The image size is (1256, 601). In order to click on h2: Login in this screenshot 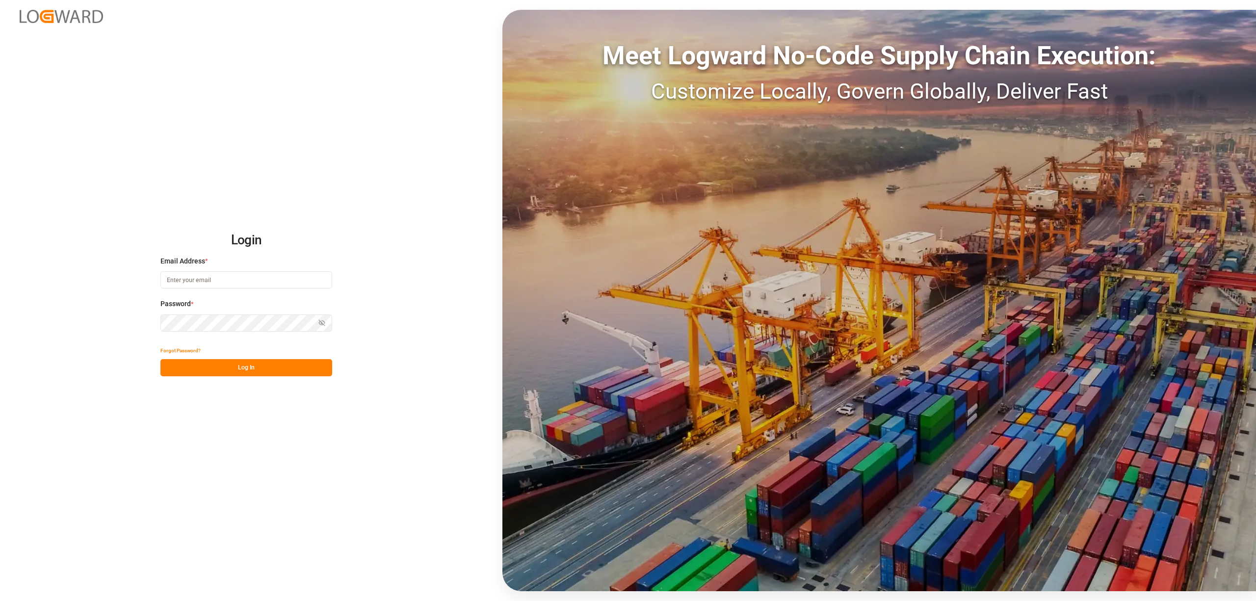, I will do `click(246, 240)`.